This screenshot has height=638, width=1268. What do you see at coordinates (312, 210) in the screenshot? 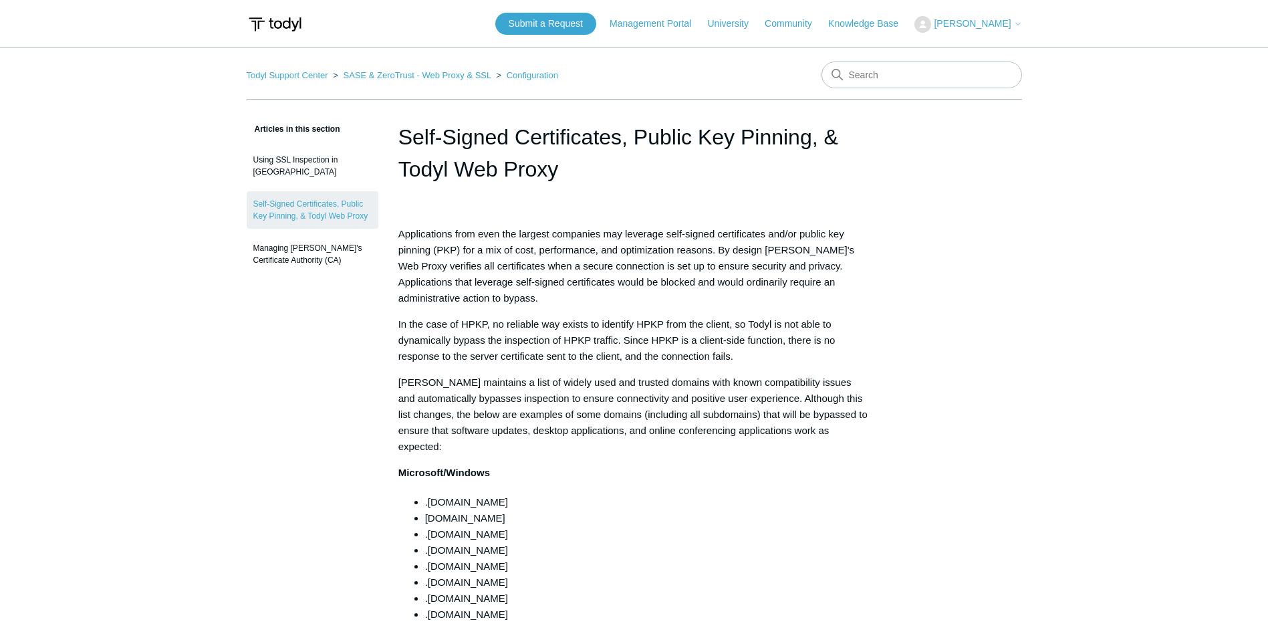
I see `a: Self-Signed Certificates, Public Key Pinning, & Todyl Web Proxy` at bounding box center [312, 210].